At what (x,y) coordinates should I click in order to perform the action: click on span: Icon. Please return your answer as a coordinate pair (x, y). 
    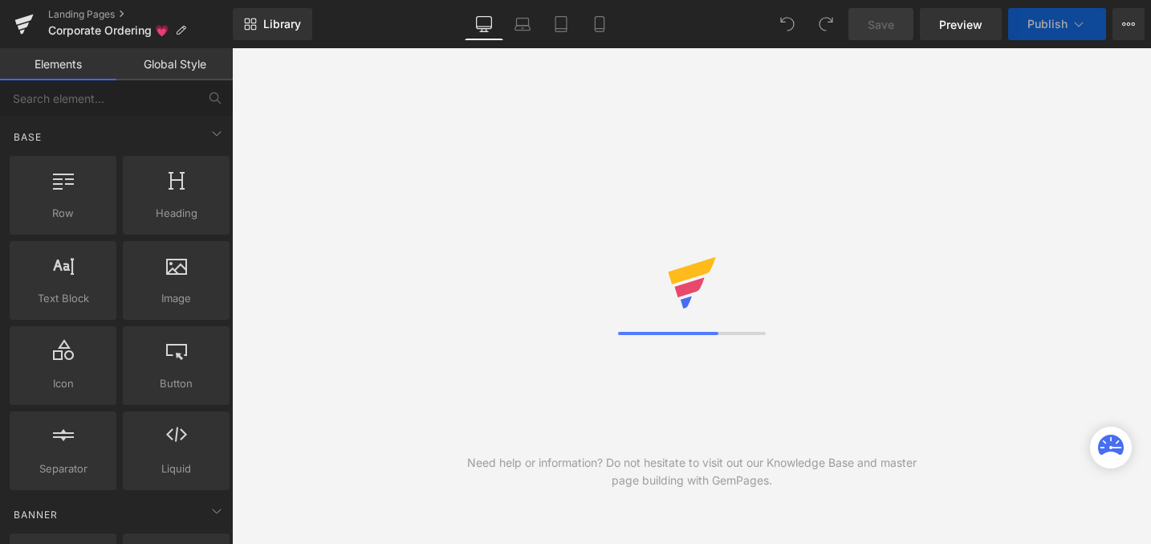
    Looking at the image, I should click on (63, 383).